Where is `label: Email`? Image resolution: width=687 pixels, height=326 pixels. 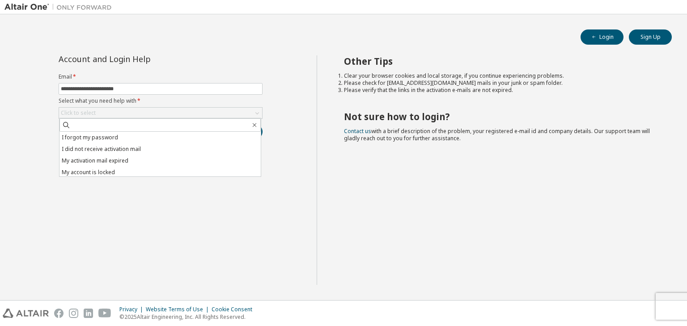 label: Email is located at coordinates (161, 77).